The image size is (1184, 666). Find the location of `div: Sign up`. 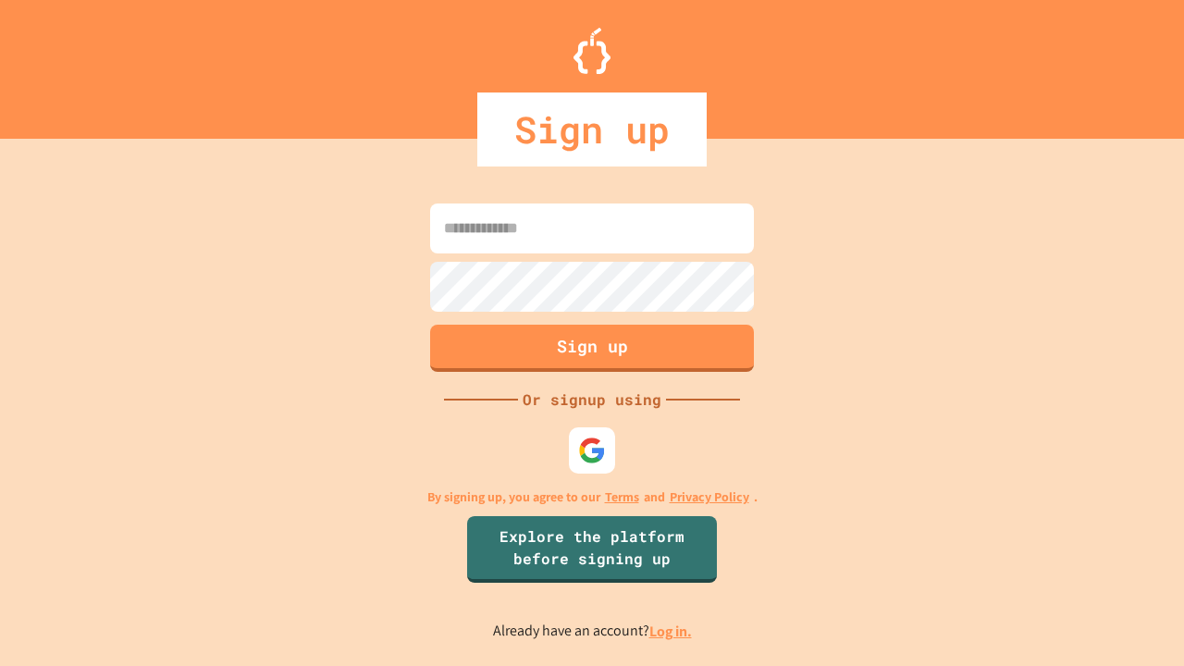

div: Sign up is located at coordinates (592, 129).